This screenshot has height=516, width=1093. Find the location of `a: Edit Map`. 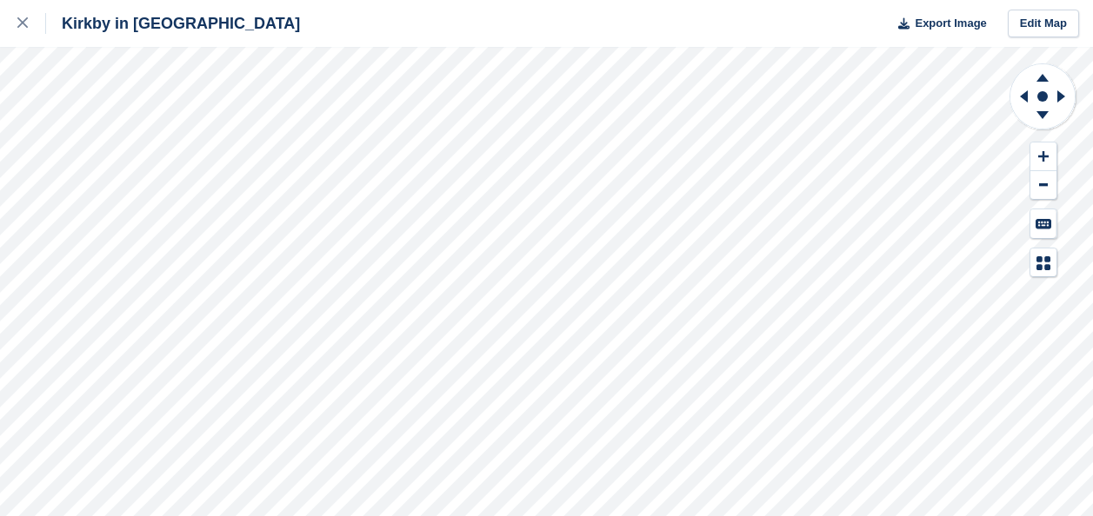

a: Edit Map is located at coordinates (1043, 23).